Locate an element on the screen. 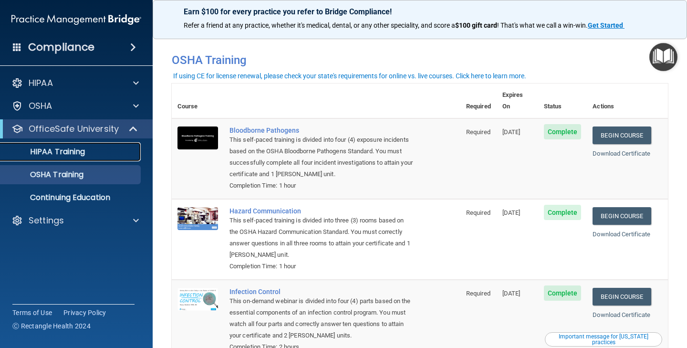 This screenshot has width=687, height=348. a: Bloodborne Pathogens is located at coordinates (321, 130).